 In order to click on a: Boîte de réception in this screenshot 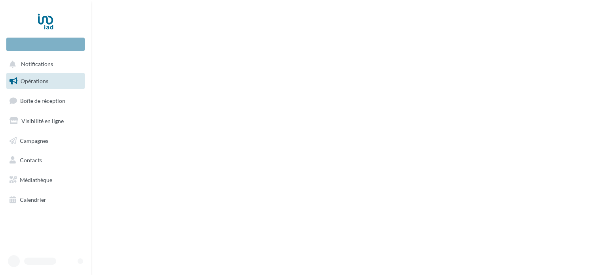, I will do `click(45, 100)`.